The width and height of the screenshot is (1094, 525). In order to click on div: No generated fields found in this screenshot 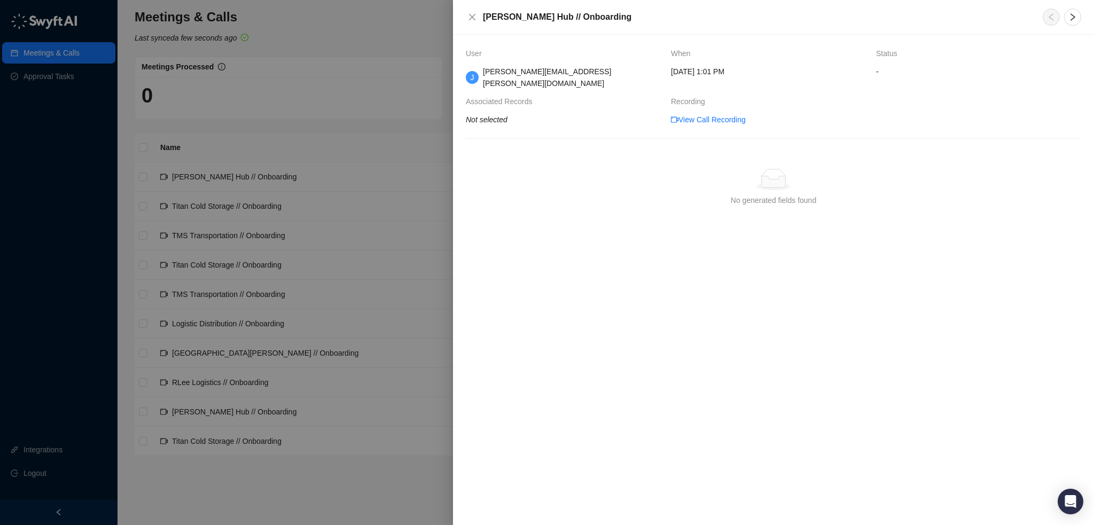, I will do `click(773, 200)`.